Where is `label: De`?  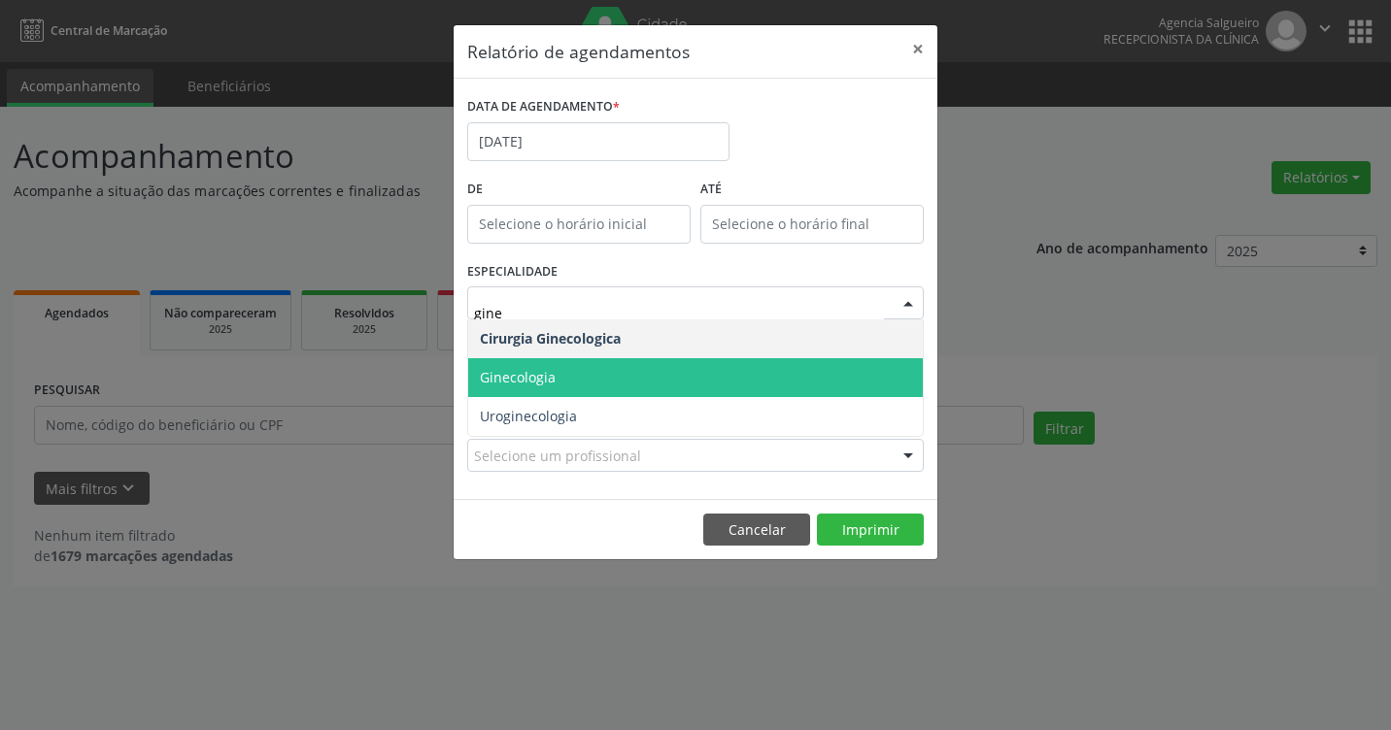
label: De is located at coordinates (579, 189).